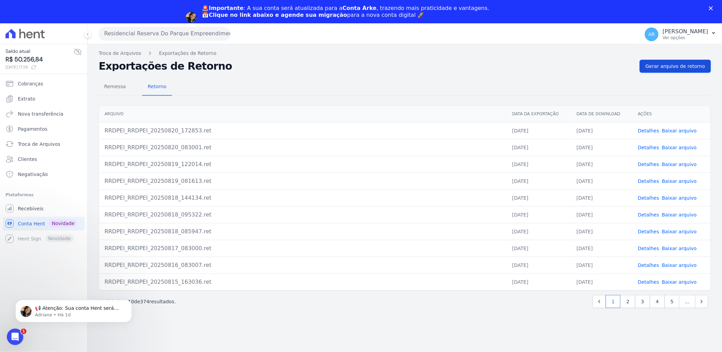 This screenshot has width=722, height=352. I want to click on span: Novidade, so click(63, 223).